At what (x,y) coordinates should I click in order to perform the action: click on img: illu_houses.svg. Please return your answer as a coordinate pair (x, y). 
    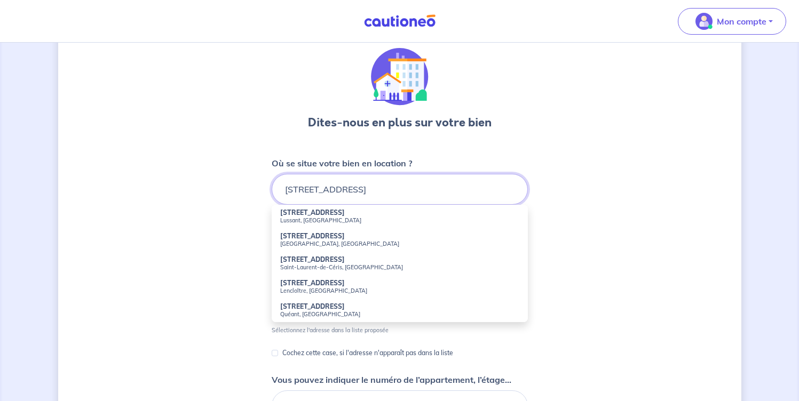
    Looking at the image, I should click on (400, 77).